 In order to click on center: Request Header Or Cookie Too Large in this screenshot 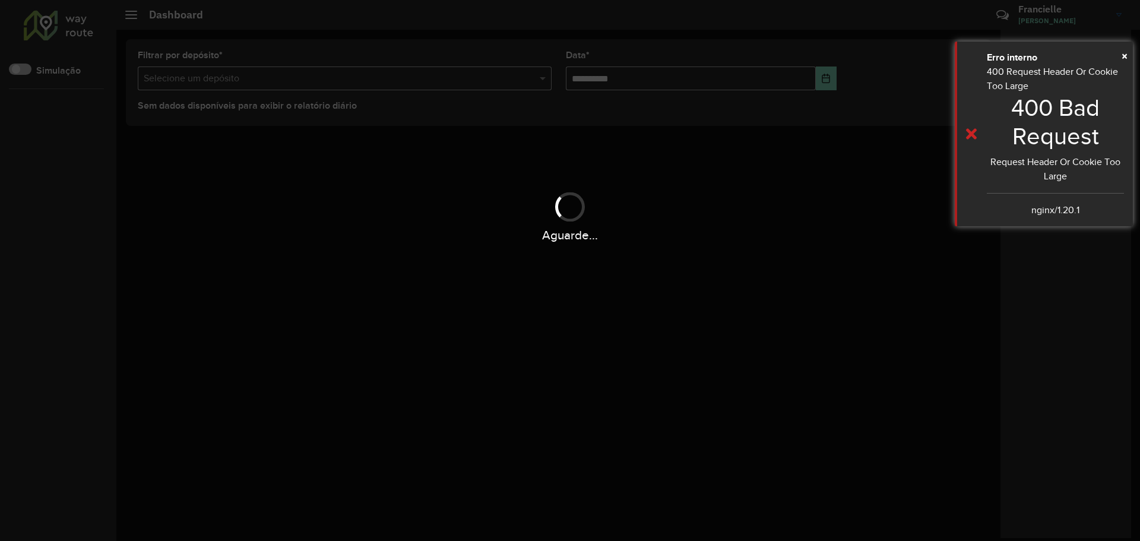, I will do `click(1055, 169)`.